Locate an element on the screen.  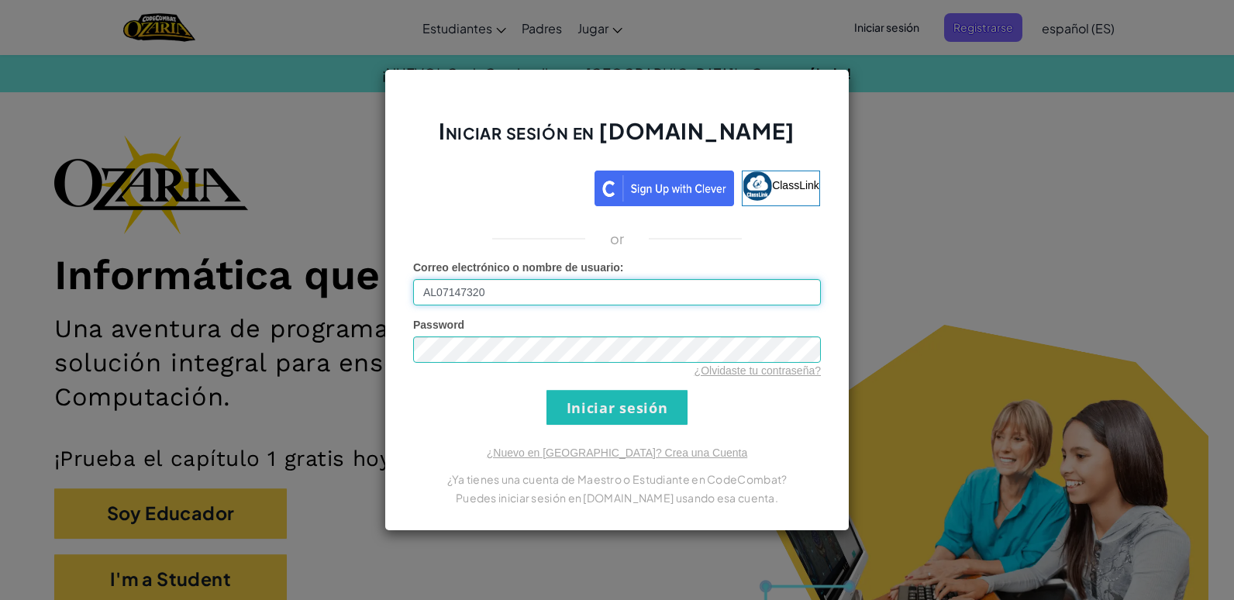
img: clever_sso_button@2x.png is located at coordinates (665, 188).